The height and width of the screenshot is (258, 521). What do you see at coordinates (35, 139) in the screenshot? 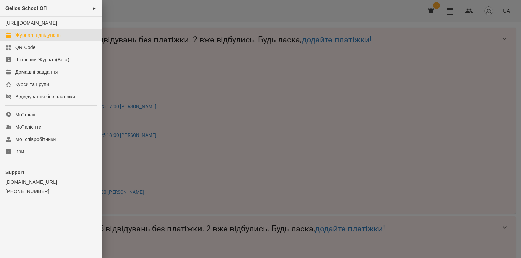
I see `div: Мої співробітники` at bounding box center [35, 139].